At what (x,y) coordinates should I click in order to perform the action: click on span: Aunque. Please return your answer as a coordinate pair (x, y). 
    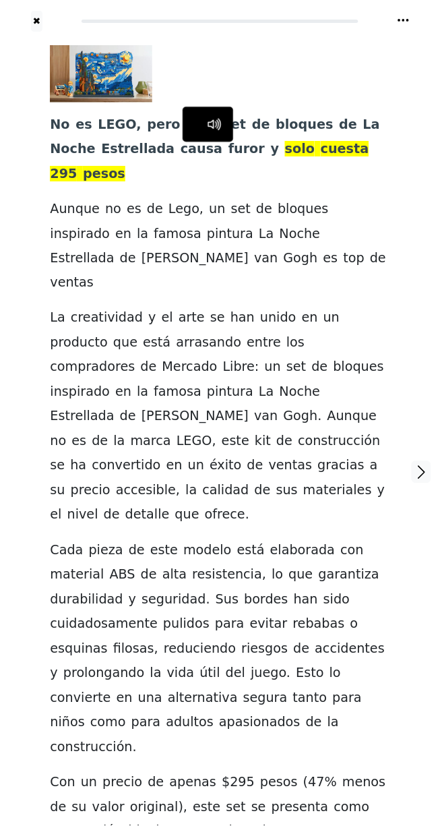
    Looking at the image, I should click on (75, 209).